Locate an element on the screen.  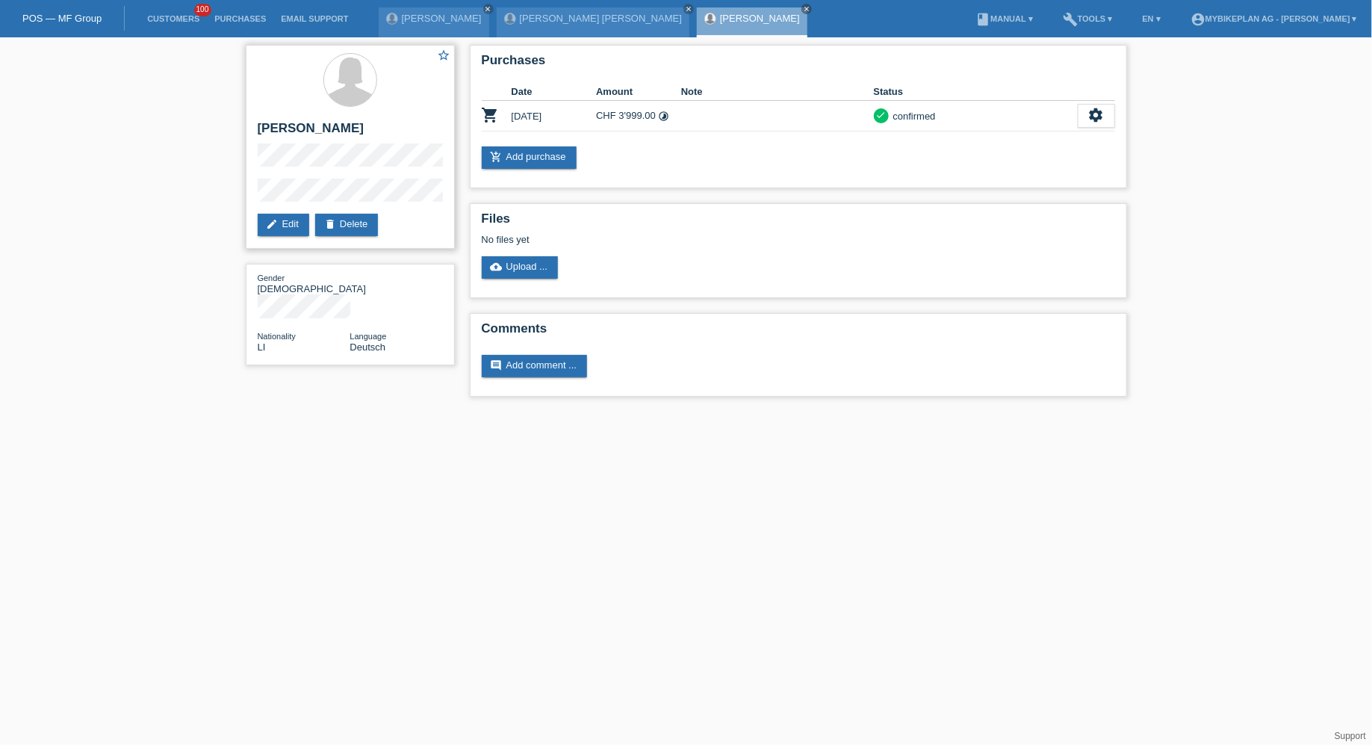
span: Language is located at coordinates (368, 336).